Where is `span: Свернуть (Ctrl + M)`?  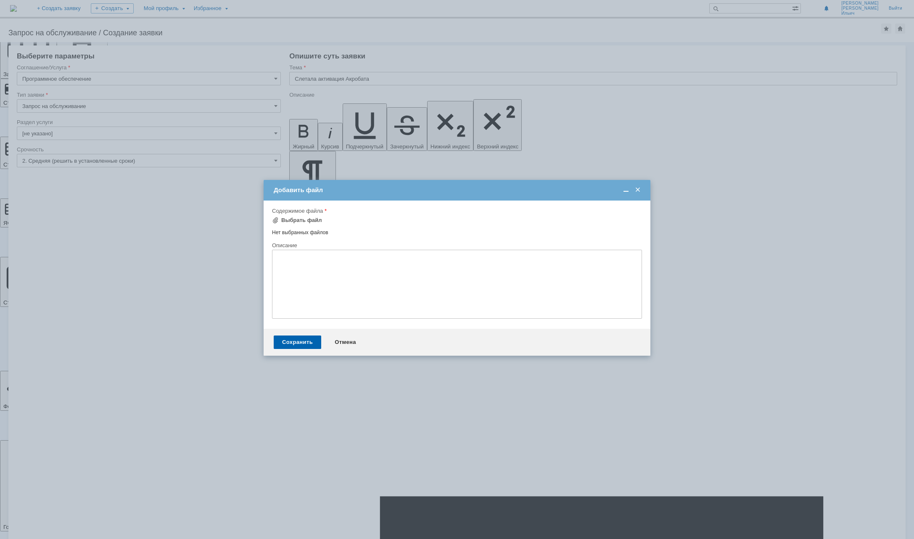 span: Свернуть (Ctrl + M) is located at coordinates (626, 190).